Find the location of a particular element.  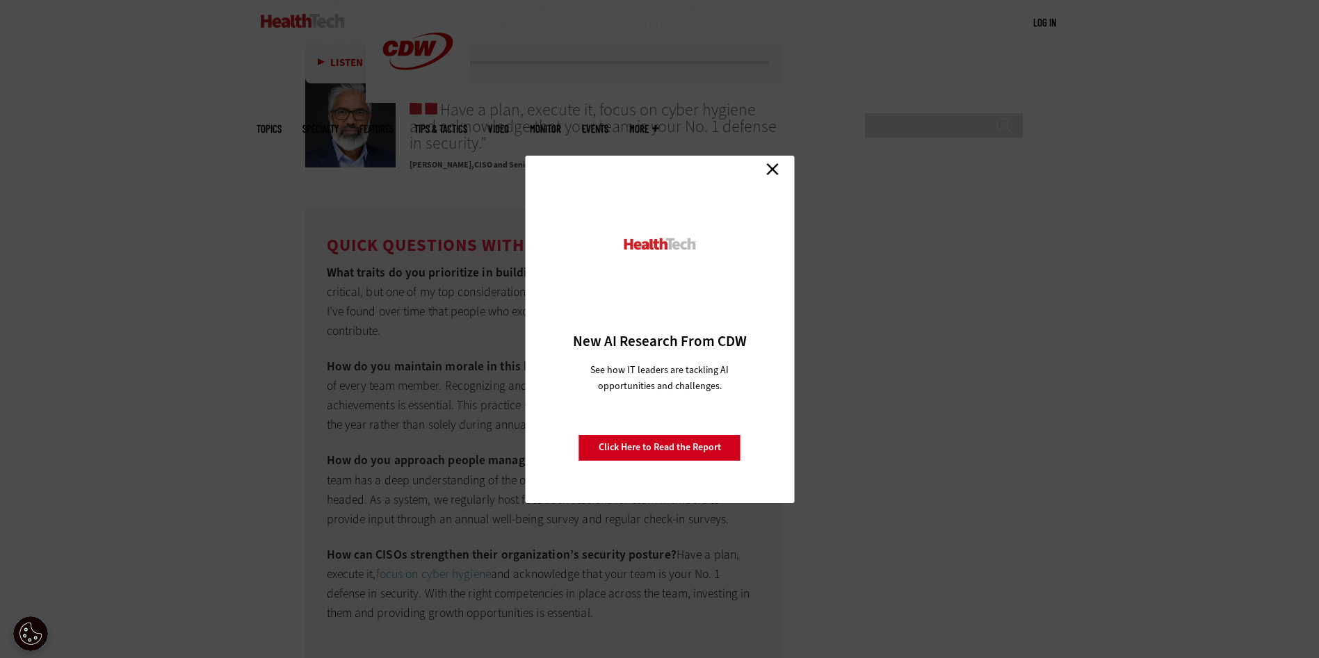

div: Cookie Settings is located at coordinates (31, 634).